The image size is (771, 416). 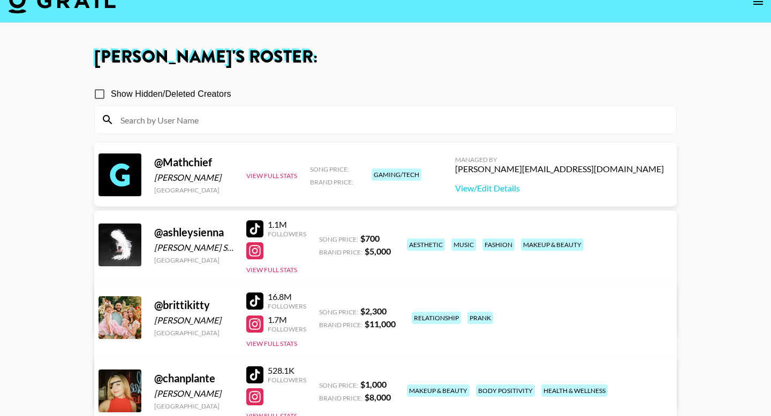 What do you see at coordinates (505, 391) in the screenshot?
I see `div: body positivity` at bounding box center [505, 391].